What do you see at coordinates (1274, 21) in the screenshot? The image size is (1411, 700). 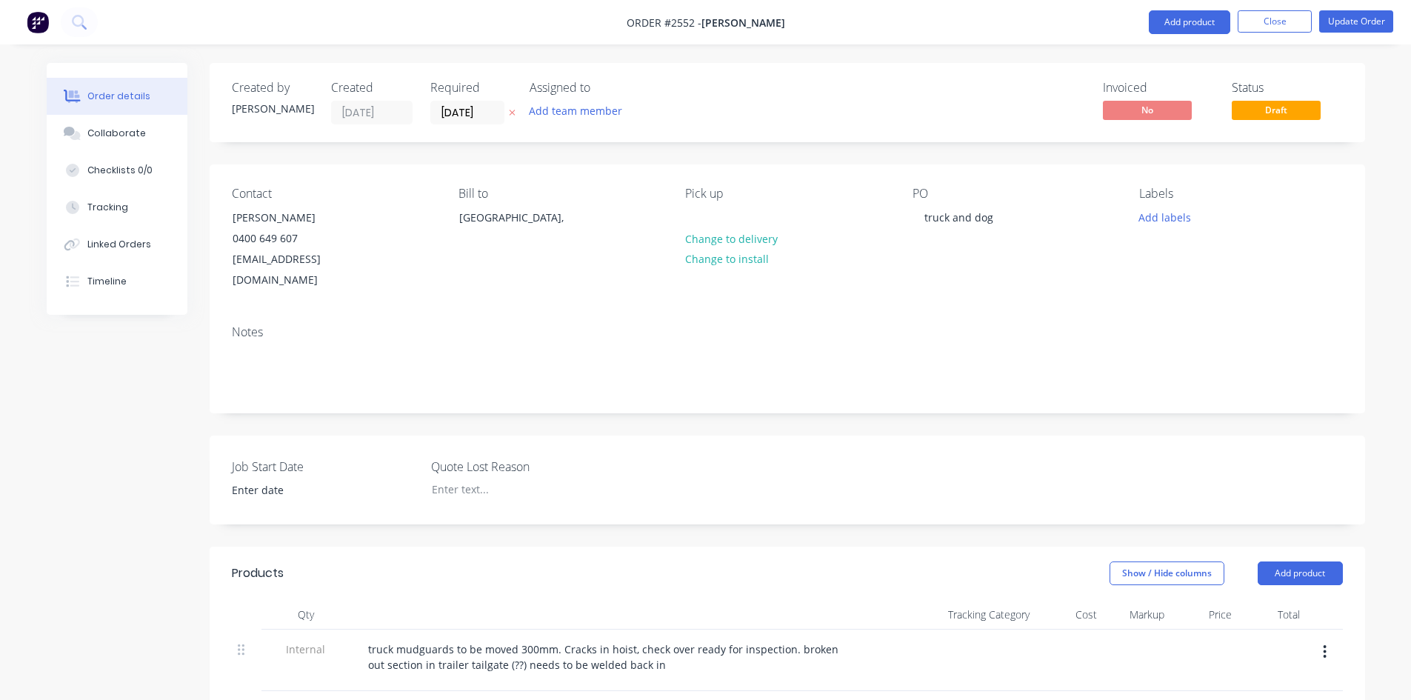 I see `button: Close` at bounding box center [1274, 21].